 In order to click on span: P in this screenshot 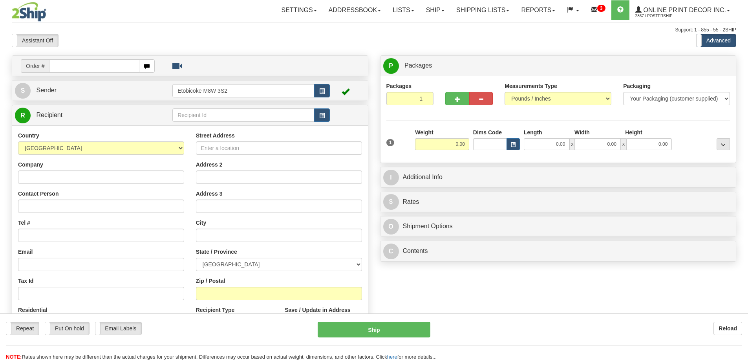, I will do `click(391, 66)`.